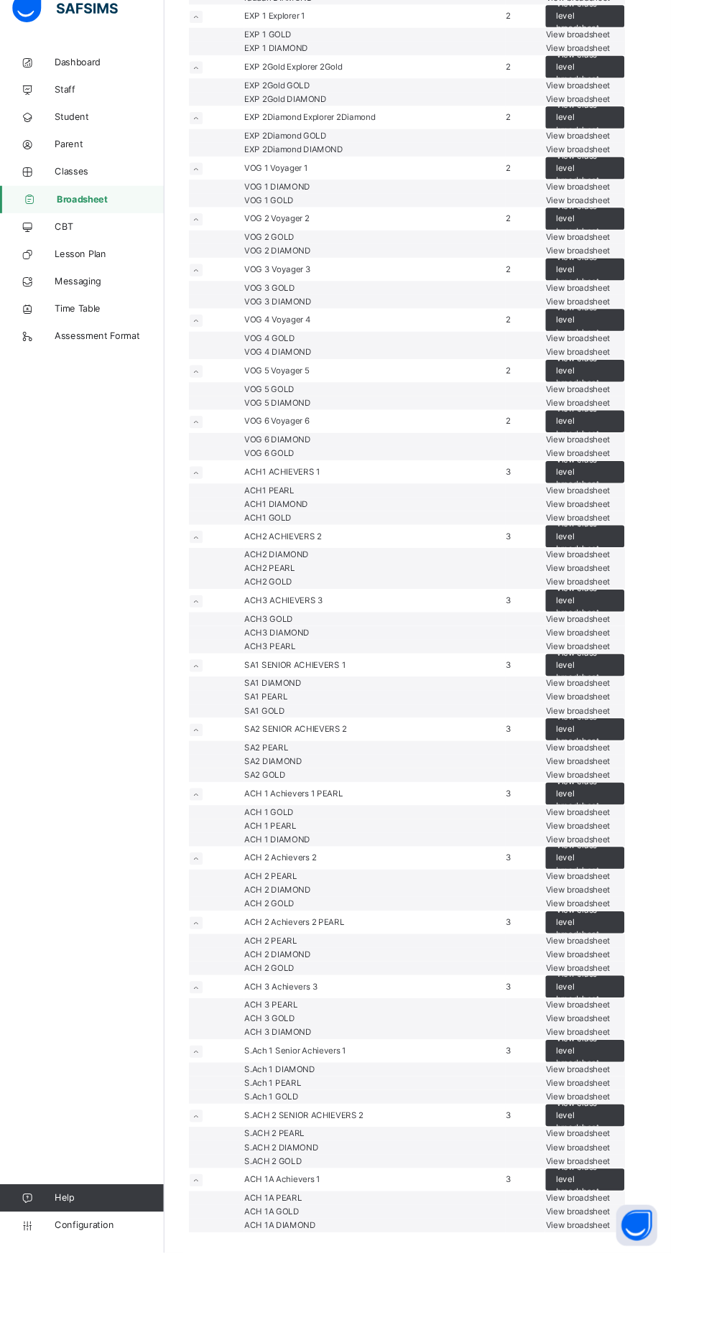  I want to click on span: ACH 2 GOLD, so click(282, 968).